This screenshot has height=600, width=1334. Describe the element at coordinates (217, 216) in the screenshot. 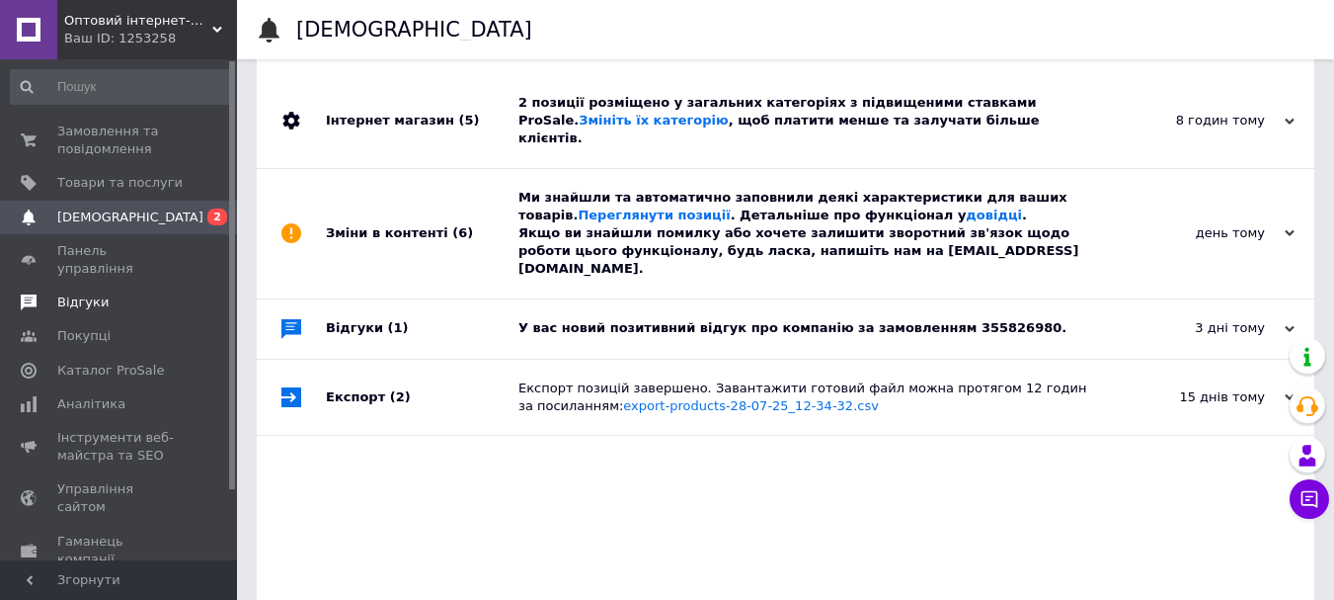

I see `span: 2` at that location.